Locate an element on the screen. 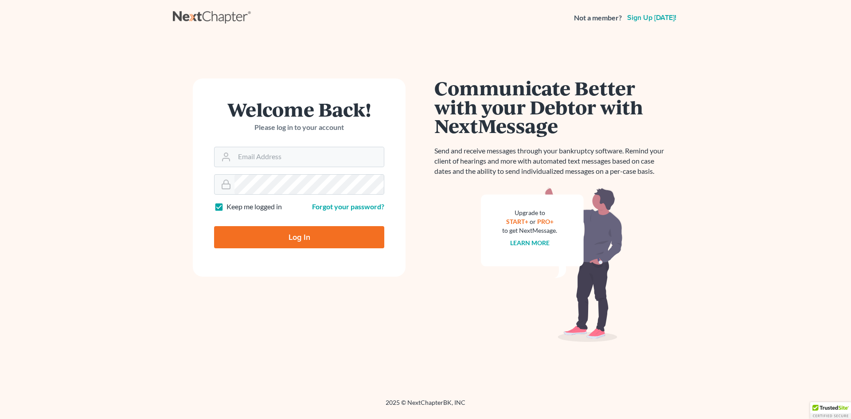 This screenshot has width=851, height=419. input: Email Address is located at coordinates (309, 157).